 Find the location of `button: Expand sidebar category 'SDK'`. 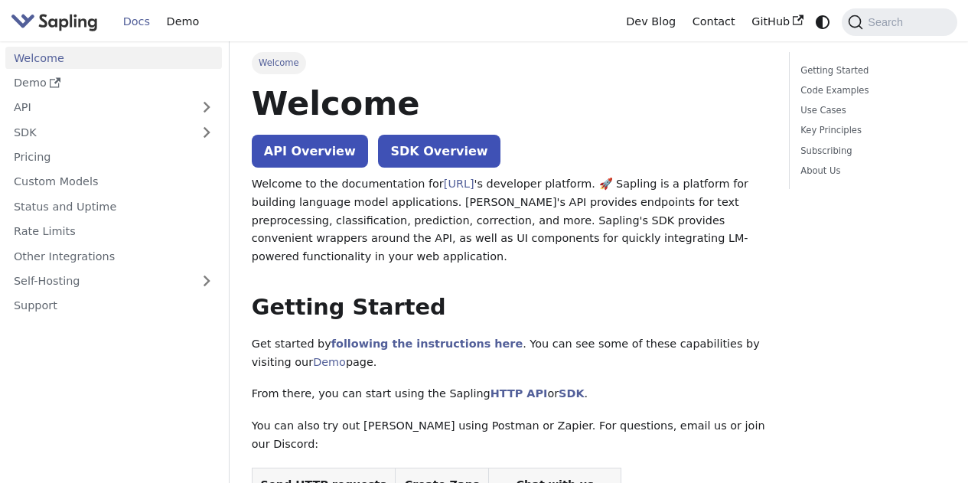

button: Expand sidebar category 'SDK' is located at coordinates (207, 132).